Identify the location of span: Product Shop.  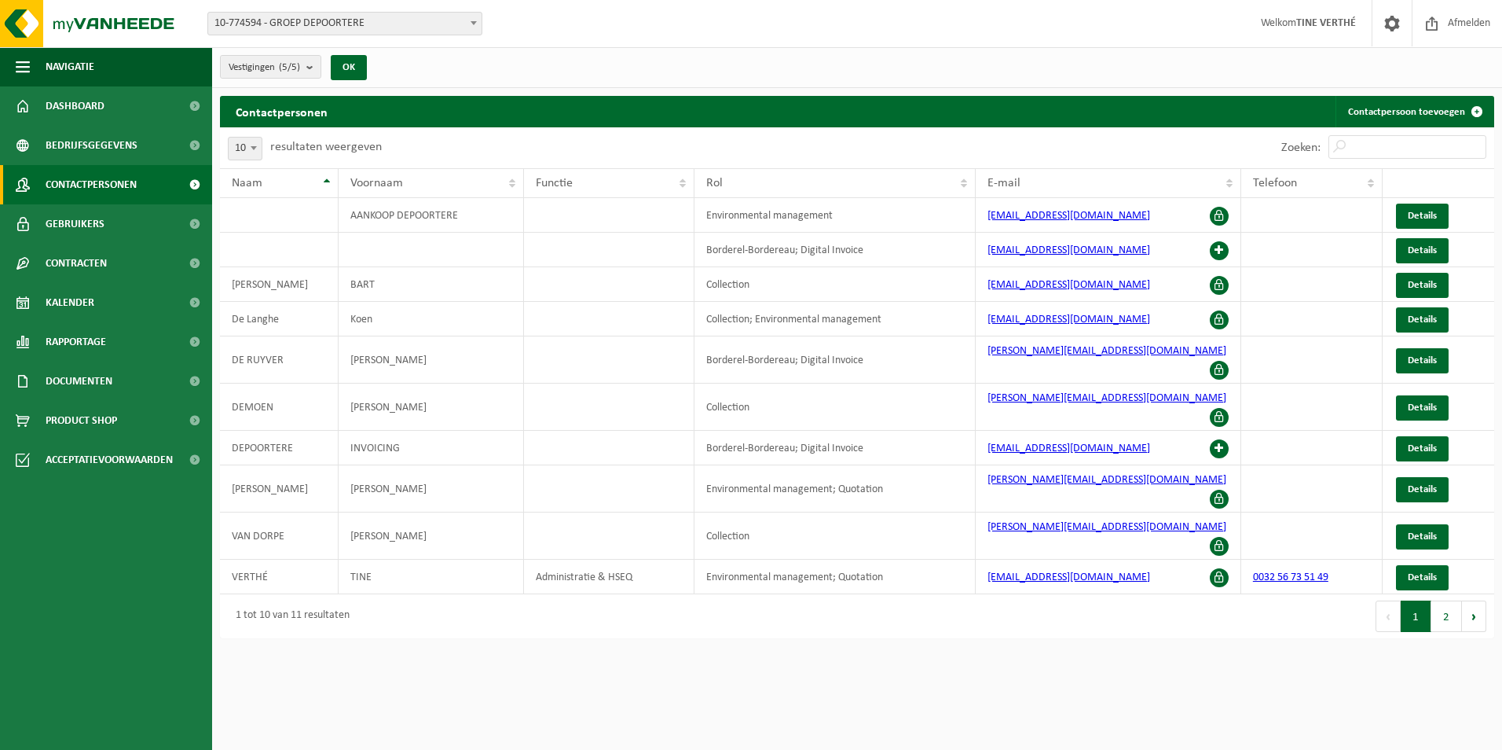
(81, 420).